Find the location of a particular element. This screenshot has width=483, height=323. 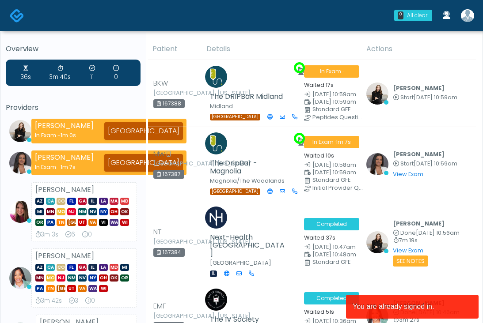

span: TN is located at coordinates (61, 223).